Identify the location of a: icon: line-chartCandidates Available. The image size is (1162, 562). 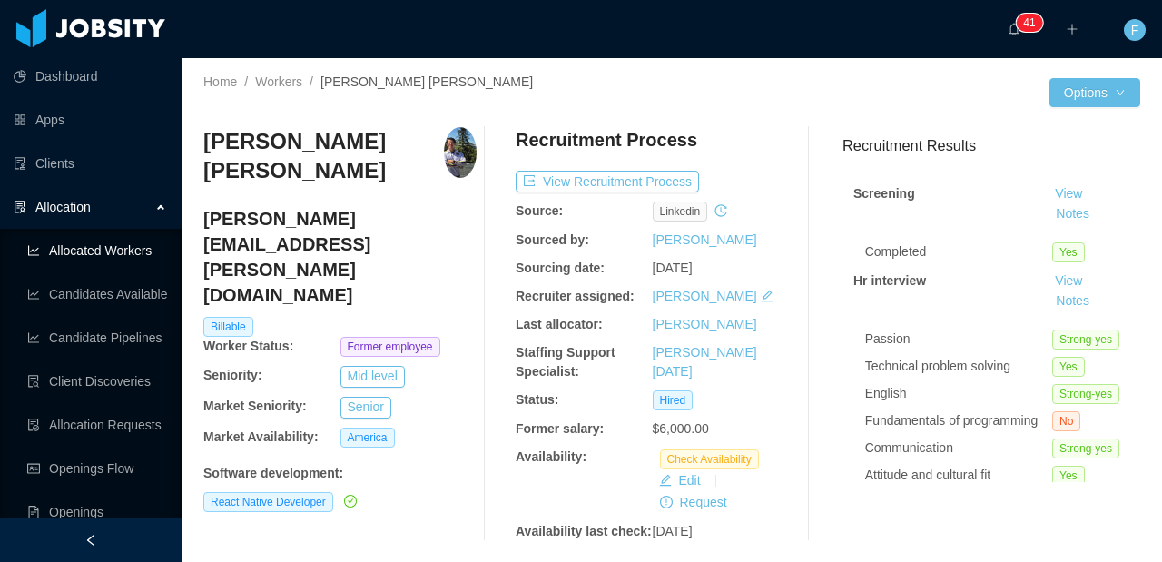
(97, 294).